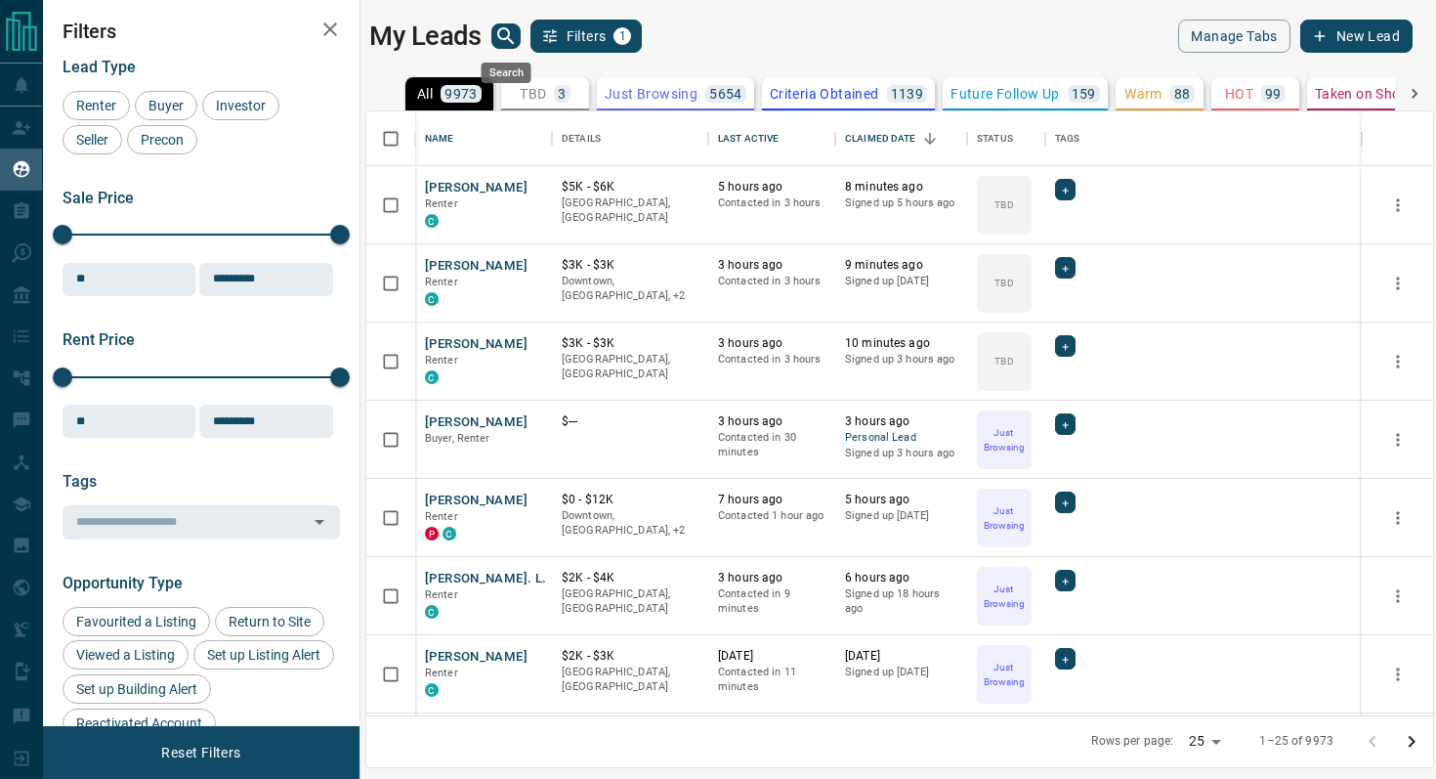 The image size is (1436, 779). What do you see at coordinates (270, 621) in the screenshot?
I see `span: Return to Site` at bounding box center [270, 621].